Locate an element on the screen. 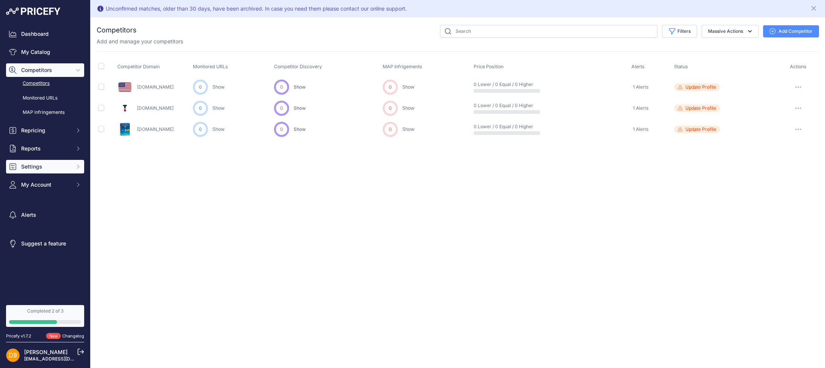 This screenshot has height=368, width=825. a: MAP infringements is located at coordinates (45, 112).